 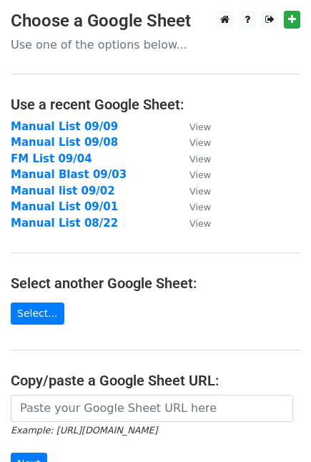 I want to click on input: Paste your Google Sheet URL here, so click(x=152, y=409).